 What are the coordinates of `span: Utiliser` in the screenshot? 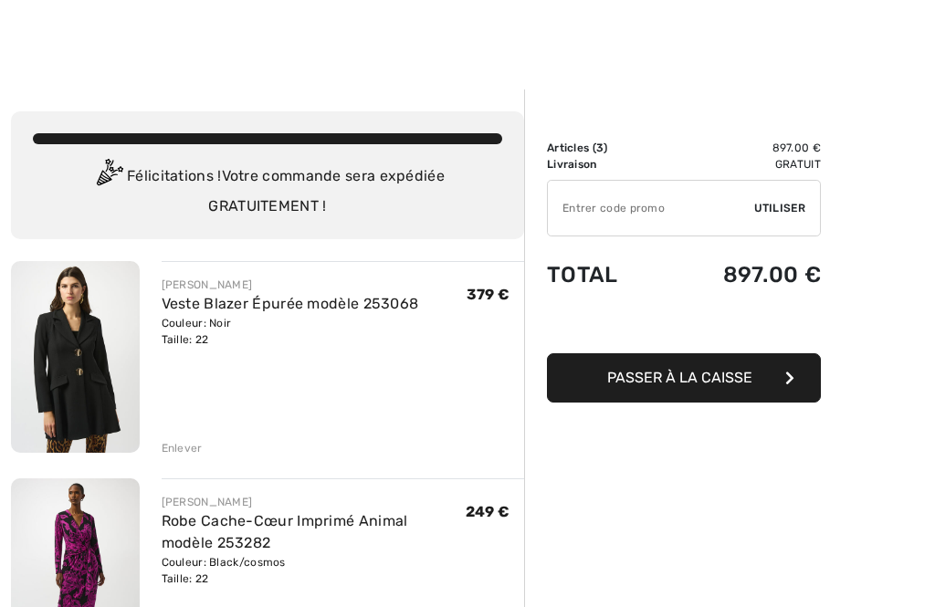 It's located at (780, 208).